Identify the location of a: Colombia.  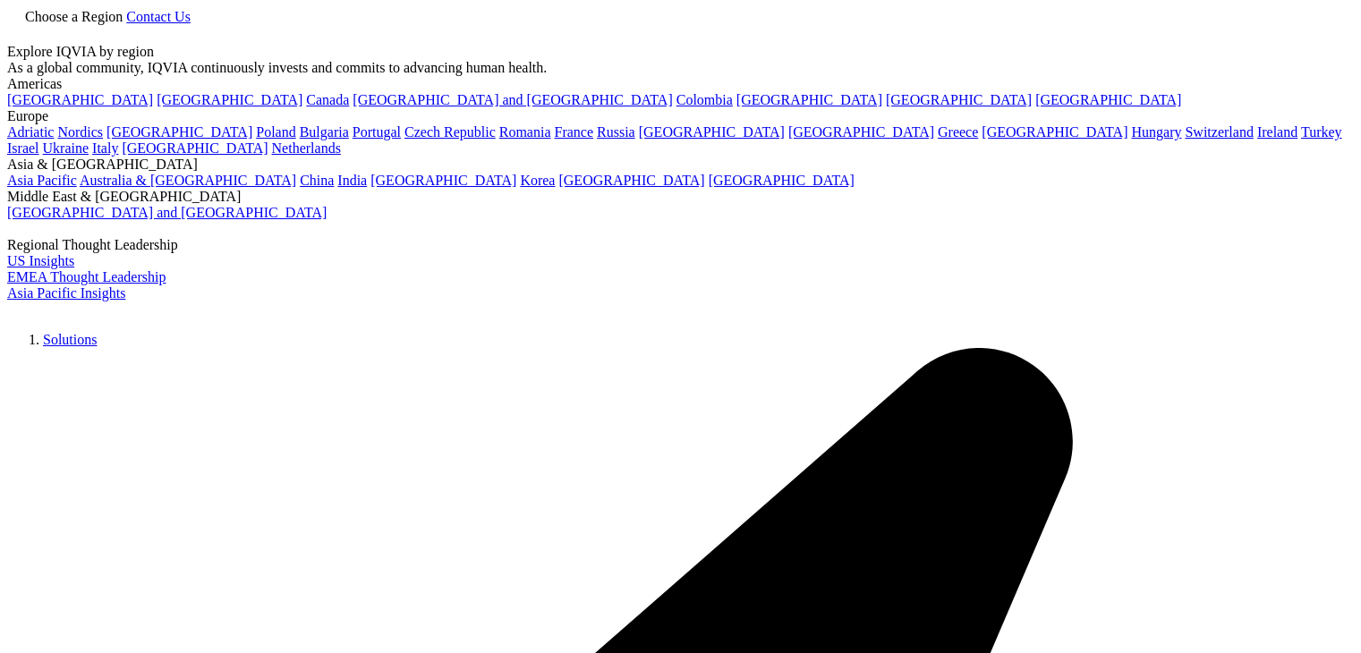
(704, 99).